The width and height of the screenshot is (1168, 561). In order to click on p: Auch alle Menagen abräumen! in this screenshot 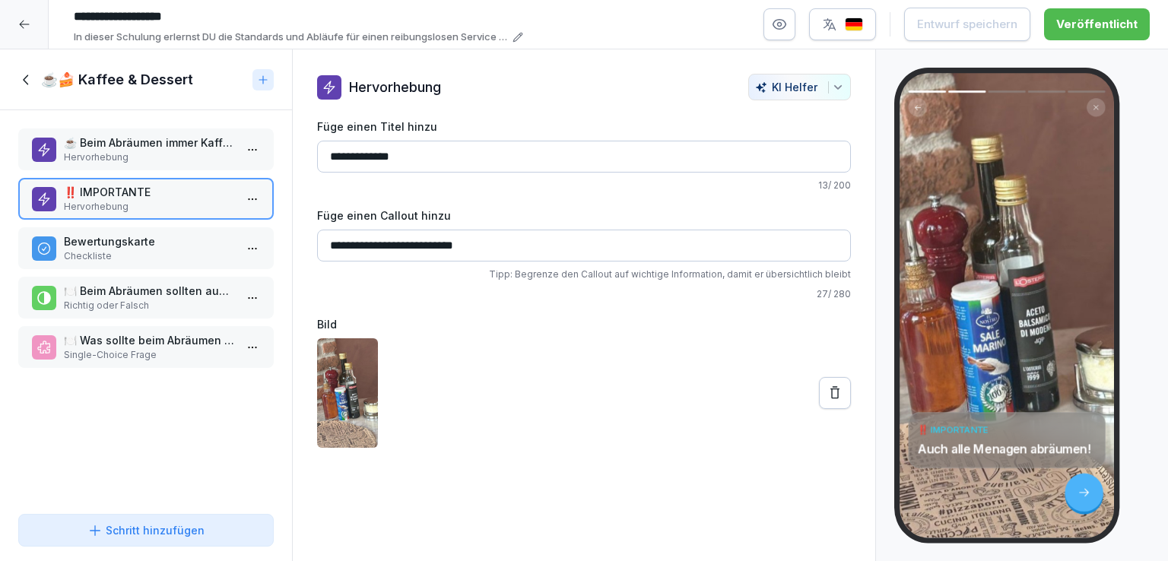, I will do `click(1007, 449)`.